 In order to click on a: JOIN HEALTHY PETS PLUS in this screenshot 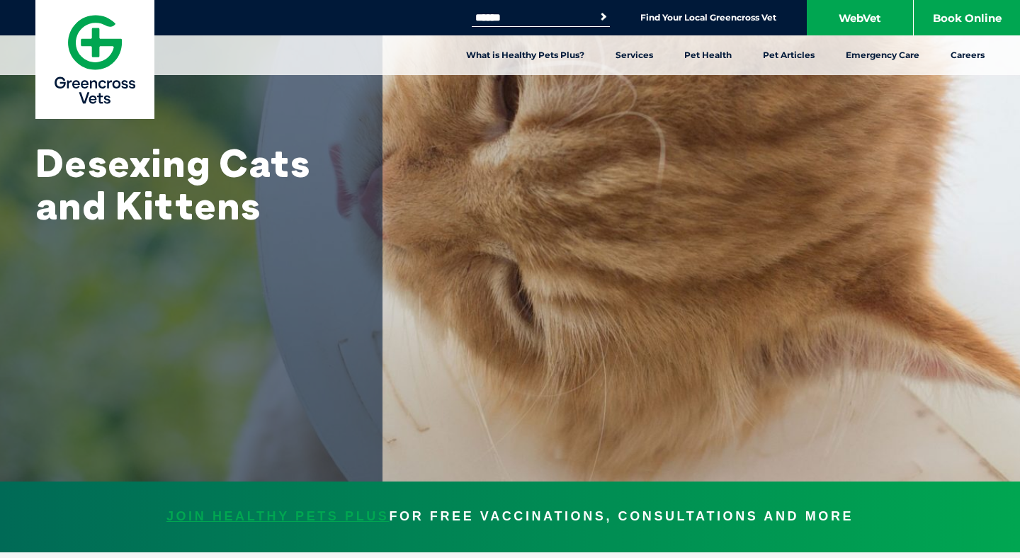, I will do `click(278, 516)`.